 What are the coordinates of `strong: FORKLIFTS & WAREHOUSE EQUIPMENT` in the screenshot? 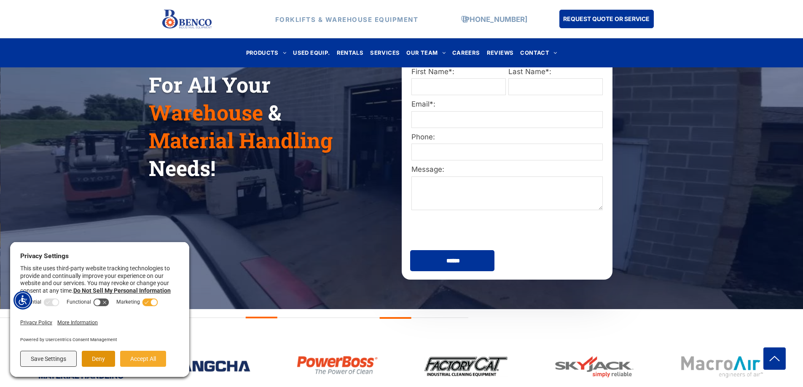 It's located at (347, 19).